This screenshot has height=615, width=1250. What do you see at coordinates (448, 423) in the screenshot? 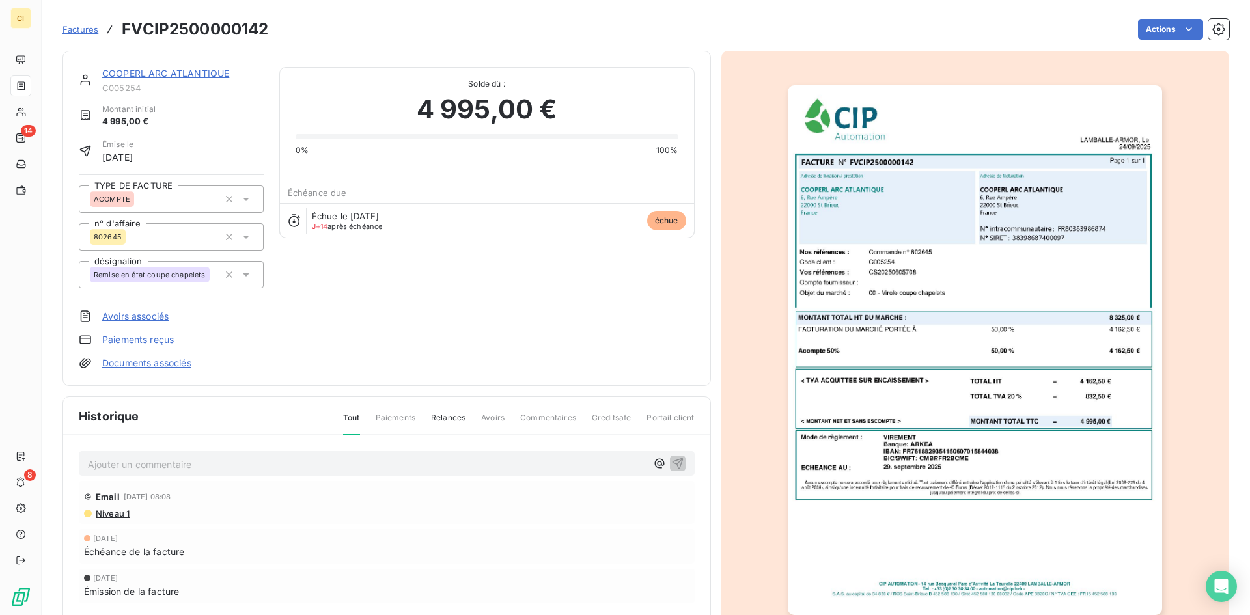
I see `span: Relances` at bounding box center [448, 423].